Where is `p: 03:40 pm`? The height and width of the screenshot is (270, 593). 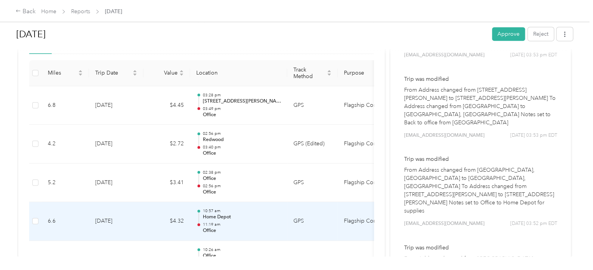
p: 03:40 pm is located at coordinates (242, 147).